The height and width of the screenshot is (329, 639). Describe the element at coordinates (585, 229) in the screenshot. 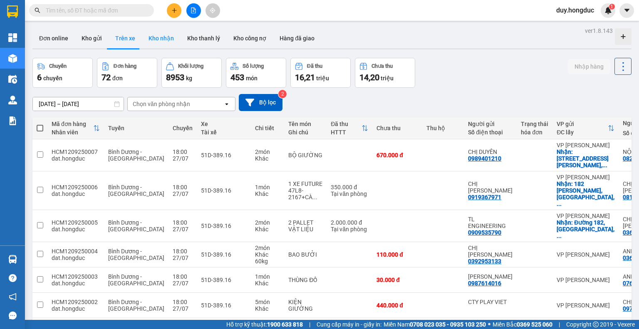

I see `div: Nhận: Đường 182, Tăng Nhơn Phú, TpHCM` at that location.